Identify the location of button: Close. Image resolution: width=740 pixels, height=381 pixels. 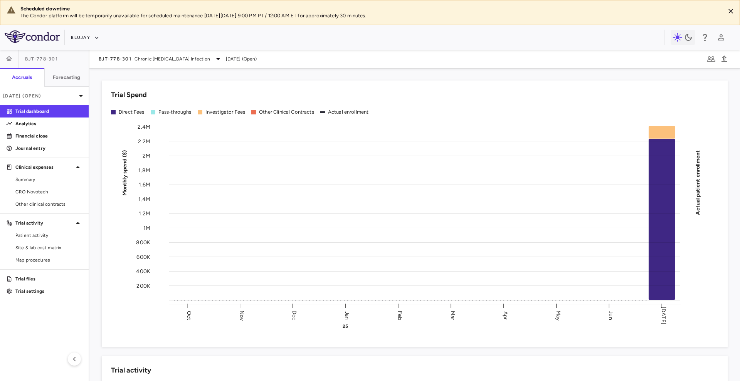
(731, 11).